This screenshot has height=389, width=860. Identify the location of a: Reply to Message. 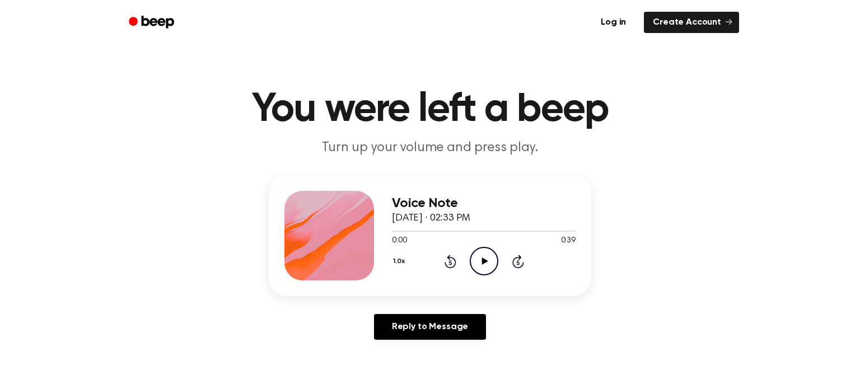
(430, 327).